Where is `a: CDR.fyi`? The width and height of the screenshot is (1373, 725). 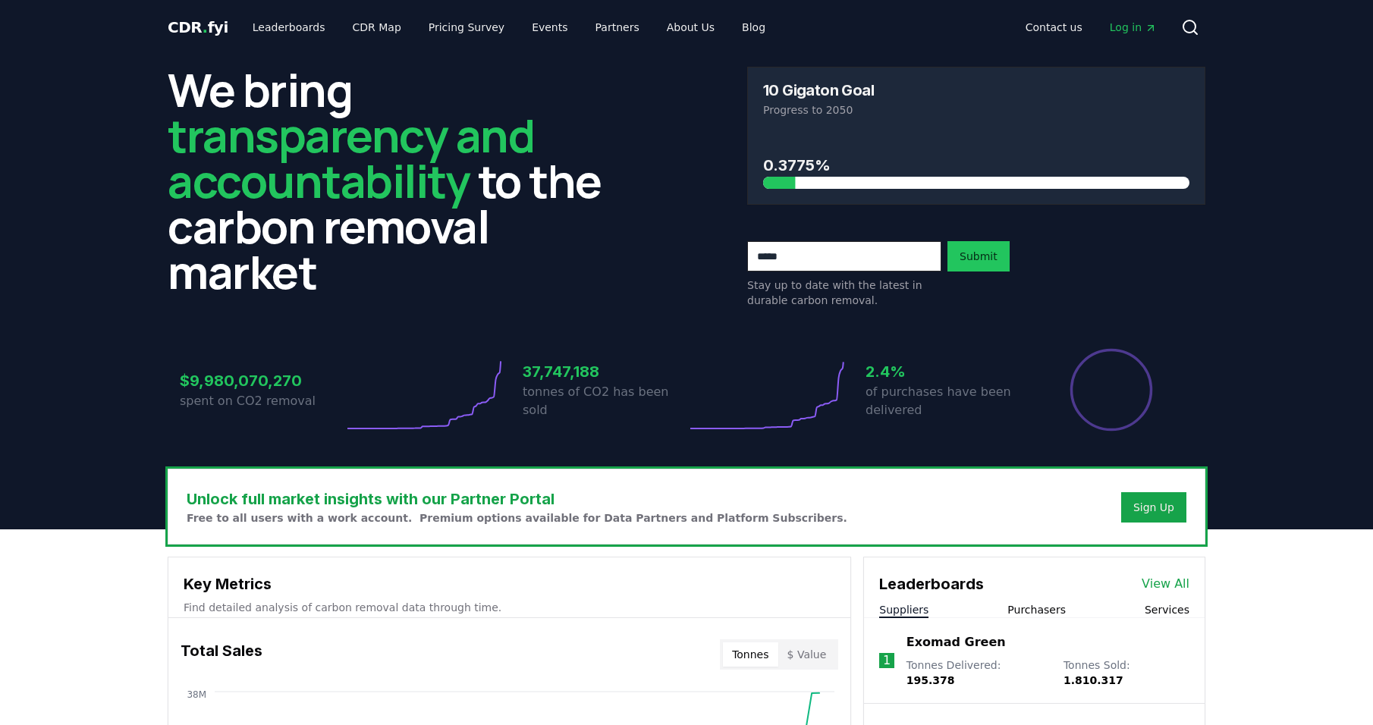
a: CDR.fyi is located at coordinates (198, 27).